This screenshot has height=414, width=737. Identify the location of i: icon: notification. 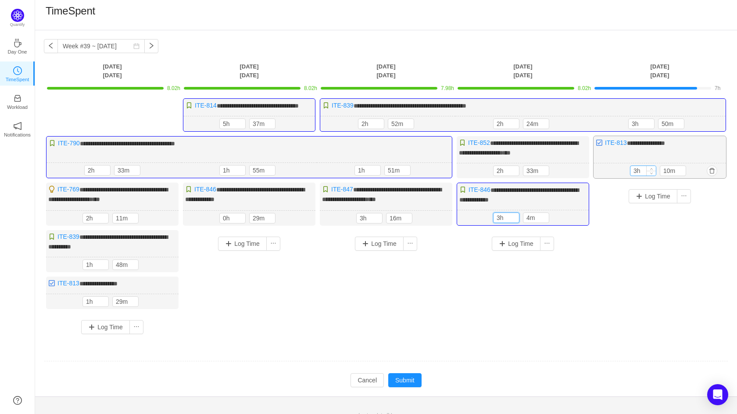
(18, 126).